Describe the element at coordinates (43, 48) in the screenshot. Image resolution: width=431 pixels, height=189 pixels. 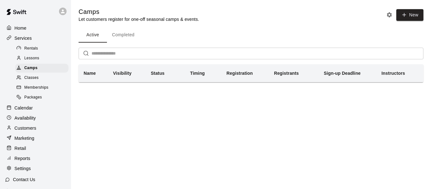
I see `a: Rentals` at that location.